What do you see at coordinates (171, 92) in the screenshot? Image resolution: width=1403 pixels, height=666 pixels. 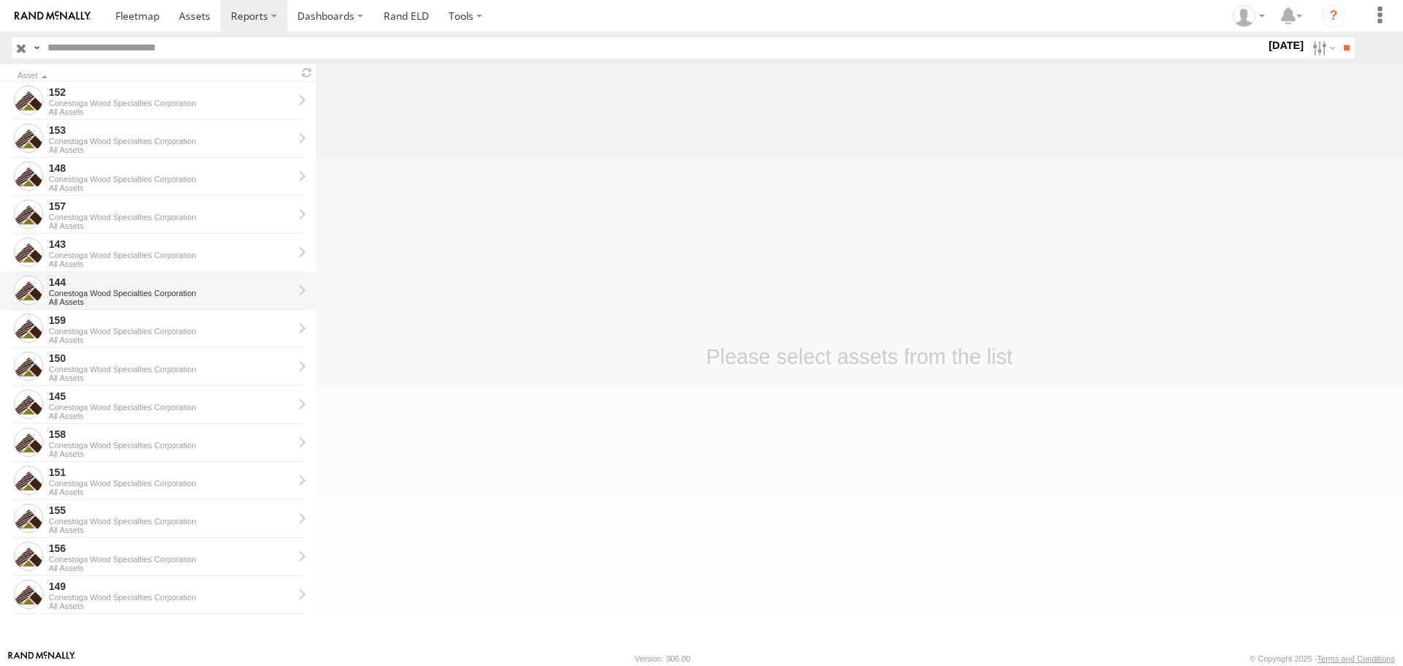 I see `div: 152 - View Asset History` at bounding box center [171, 92].